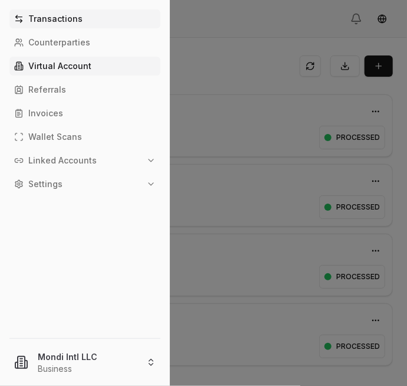 The height and width of the screenshot is (386, 407). Describe the element at coordinates (59, 42) in the screenshot. I see `p: Counterparties` at that location.